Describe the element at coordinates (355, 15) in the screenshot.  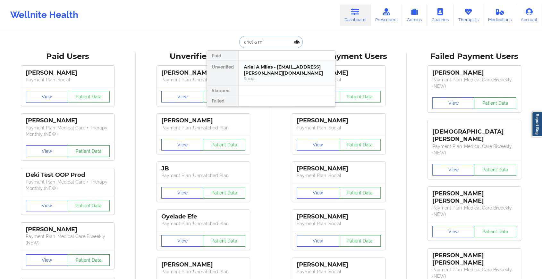
I see `a: Dashboard` at that location.